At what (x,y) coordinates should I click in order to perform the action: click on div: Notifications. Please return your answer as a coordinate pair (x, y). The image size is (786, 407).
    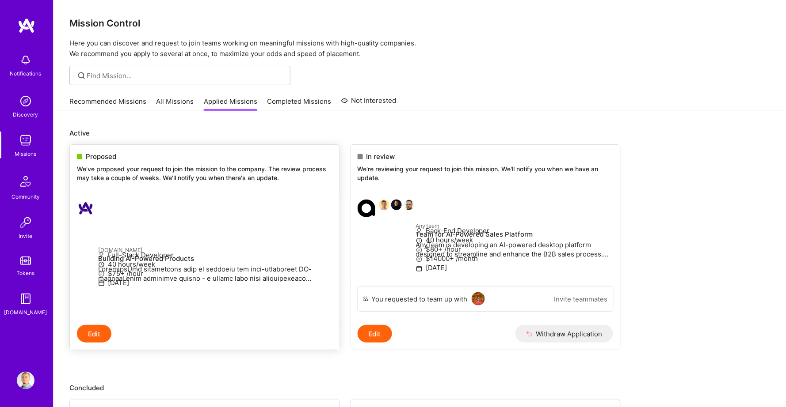
    Looking at the image, I should click on (26, 73).